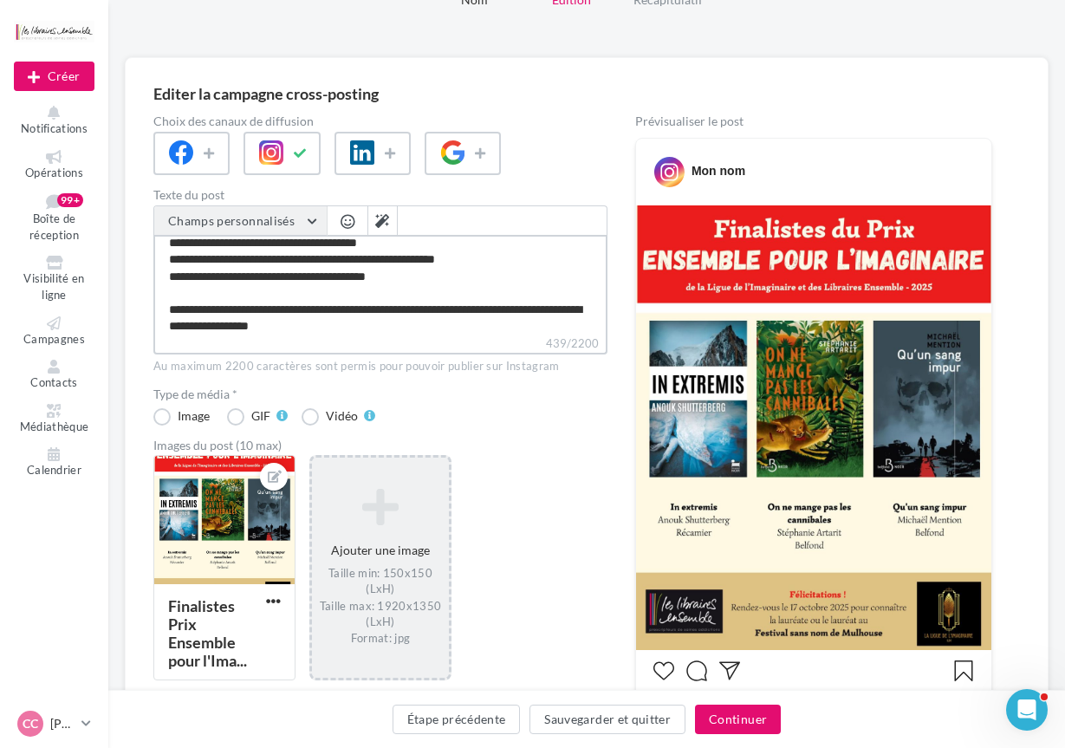 The height and width of the screenshot is (748, 1065). Describe the element at coordinates (54, 339) in the screenshot. I see `span: Campagnes` at that location.